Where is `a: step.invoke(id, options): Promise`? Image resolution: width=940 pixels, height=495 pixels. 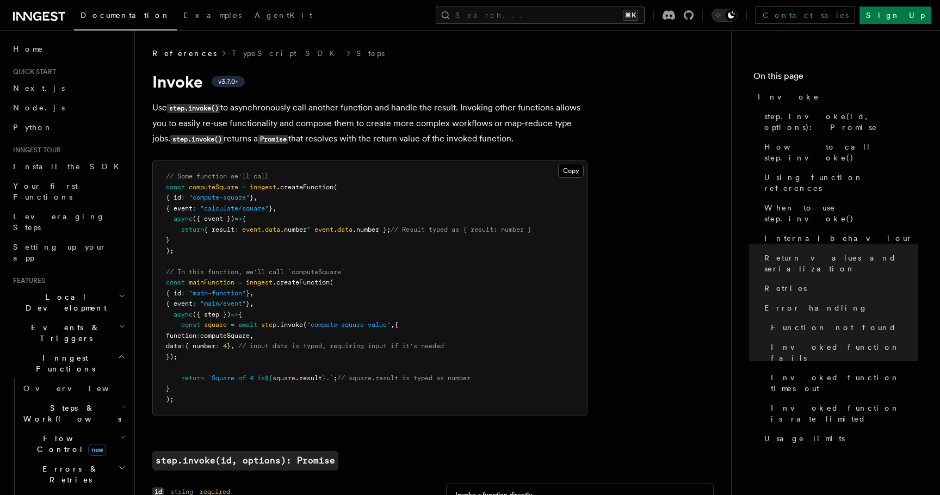
a: step.invoke(id, options): Promise is located at coordinates (839, 122).